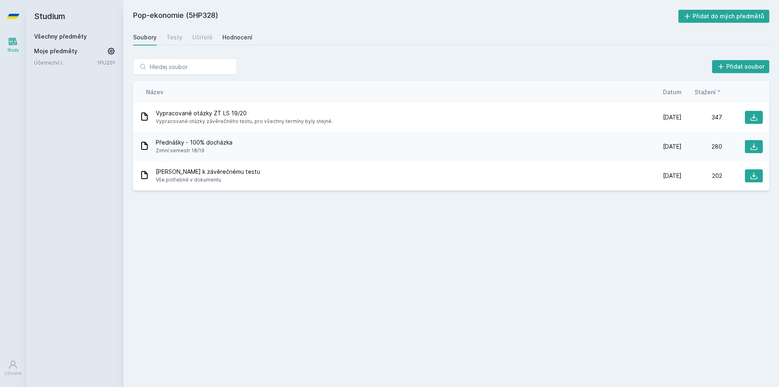 The height and width of the screenshot is (387, 779). Describe the element at coordinates (106, 62) in the screenshot. I see `a: 1FU201` at that location.